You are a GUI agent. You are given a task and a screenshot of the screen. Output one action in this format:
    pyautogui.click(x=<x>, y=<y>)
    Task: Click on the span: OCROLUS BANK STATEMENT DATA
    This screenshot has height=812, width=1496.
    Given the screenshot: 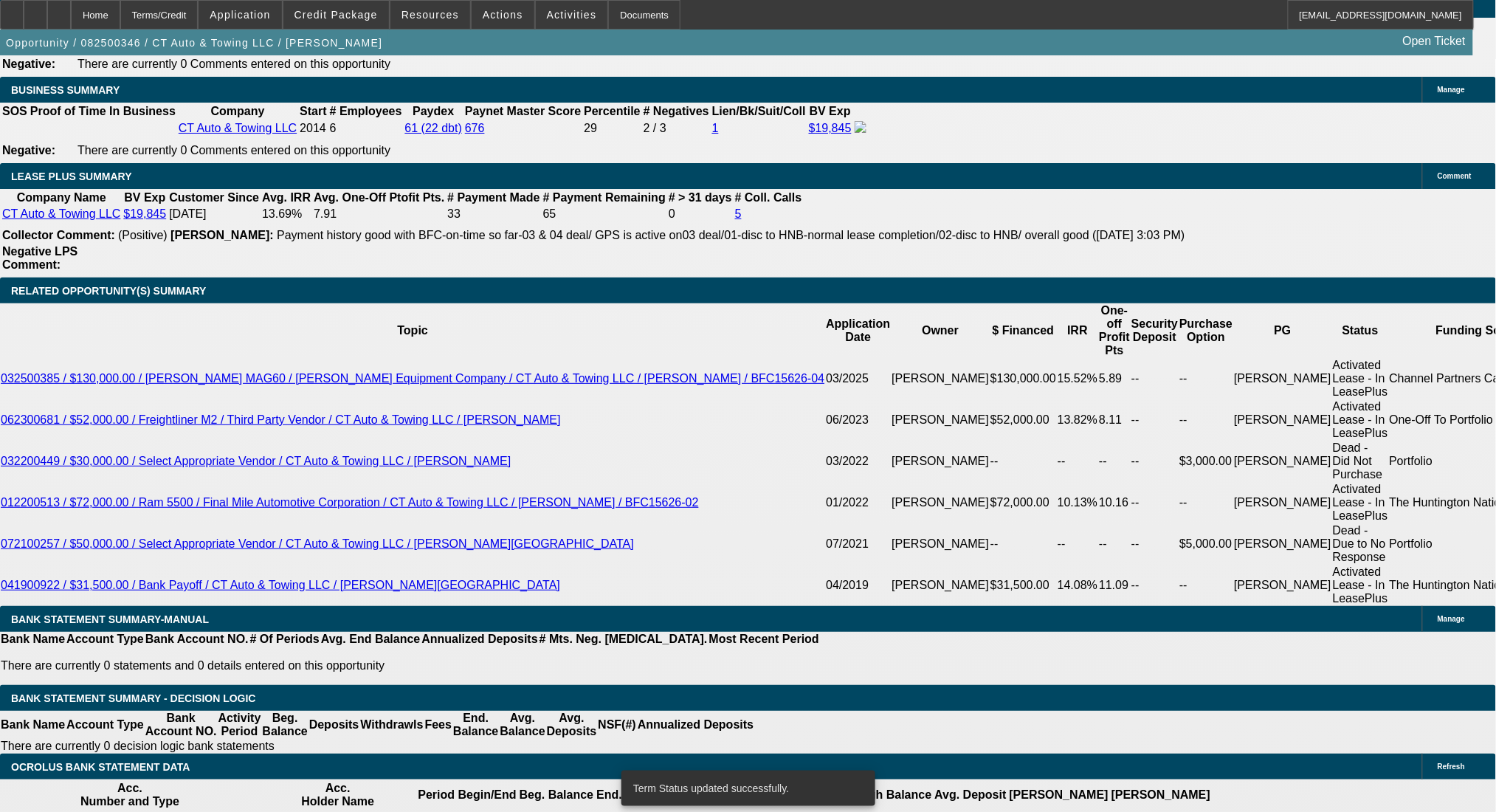 What is the action you would take?
    pyautogui.click(x=101, y=767)
    